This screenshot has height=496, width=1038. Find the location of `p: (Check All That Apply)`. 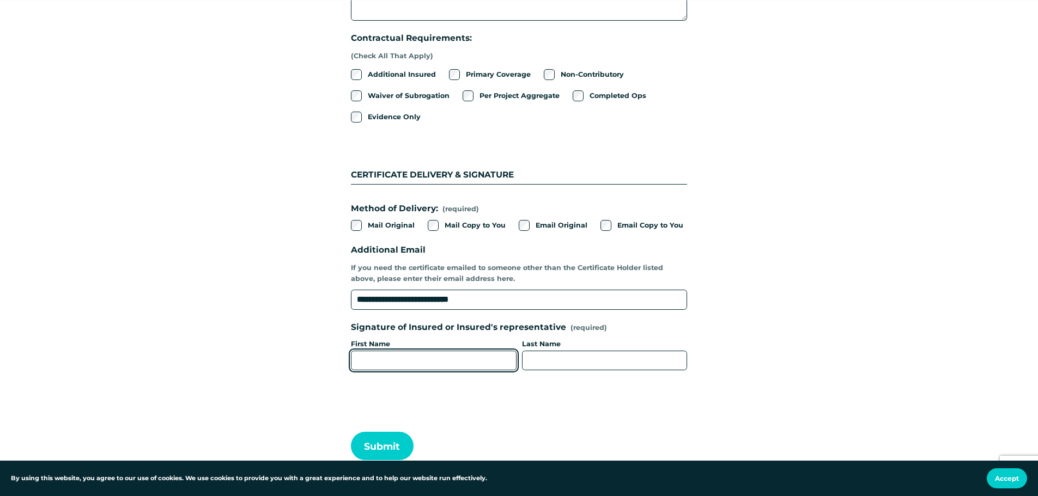

p: (Check All That Apply) is located at coordinates (411, 56).